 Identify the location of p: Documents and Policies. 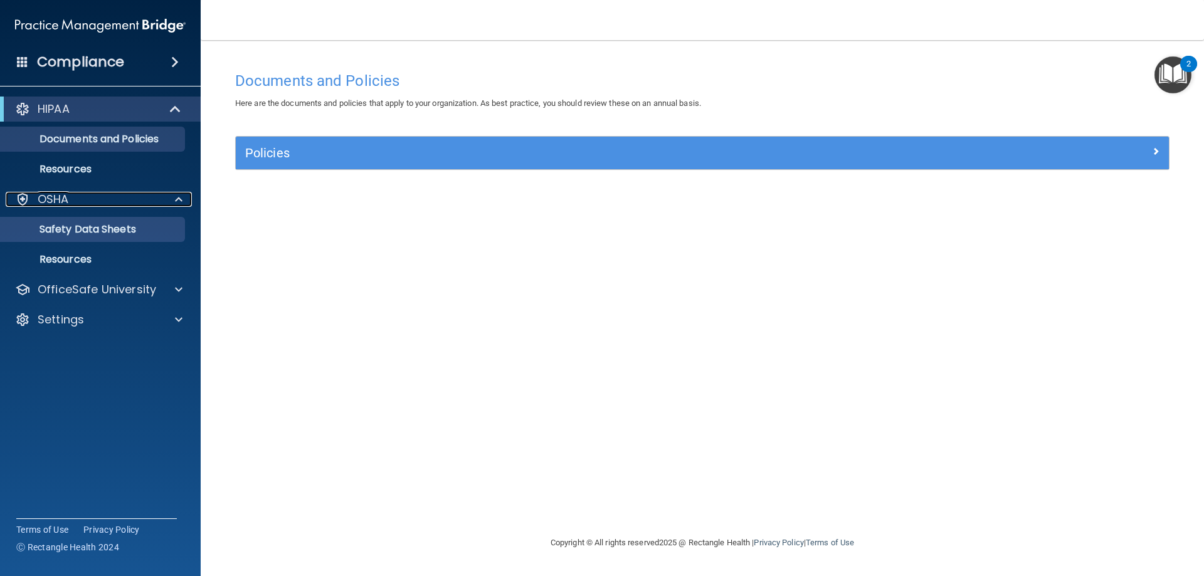
(93, 139).